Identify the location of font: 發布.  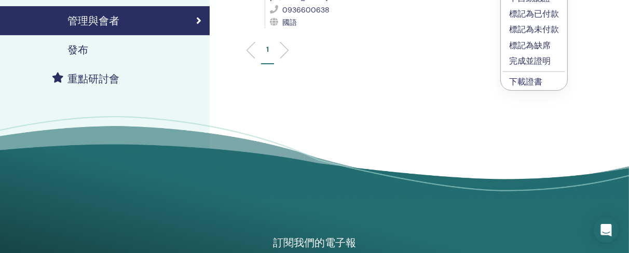
(78, 50).